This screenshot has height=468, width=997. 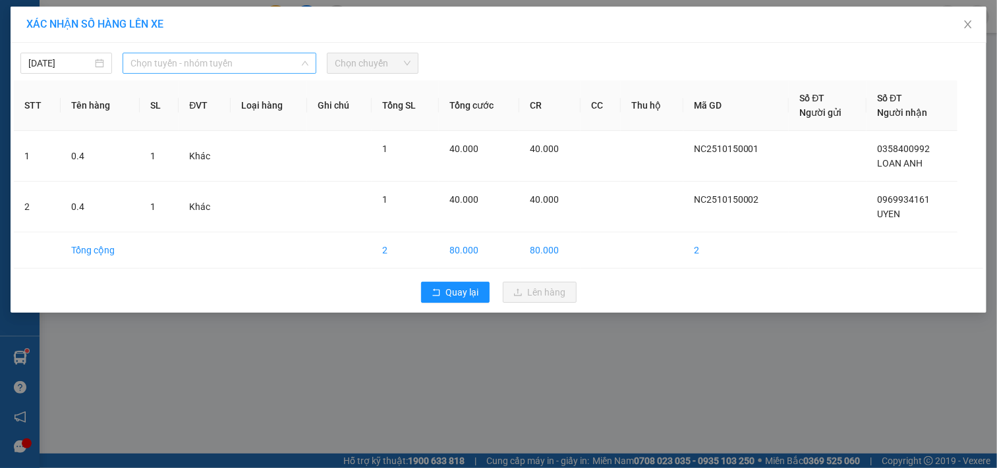 I want to click on span: XÁC NHẬN SỐ HÀNG LÊN XE, so click(x=95, y=24).